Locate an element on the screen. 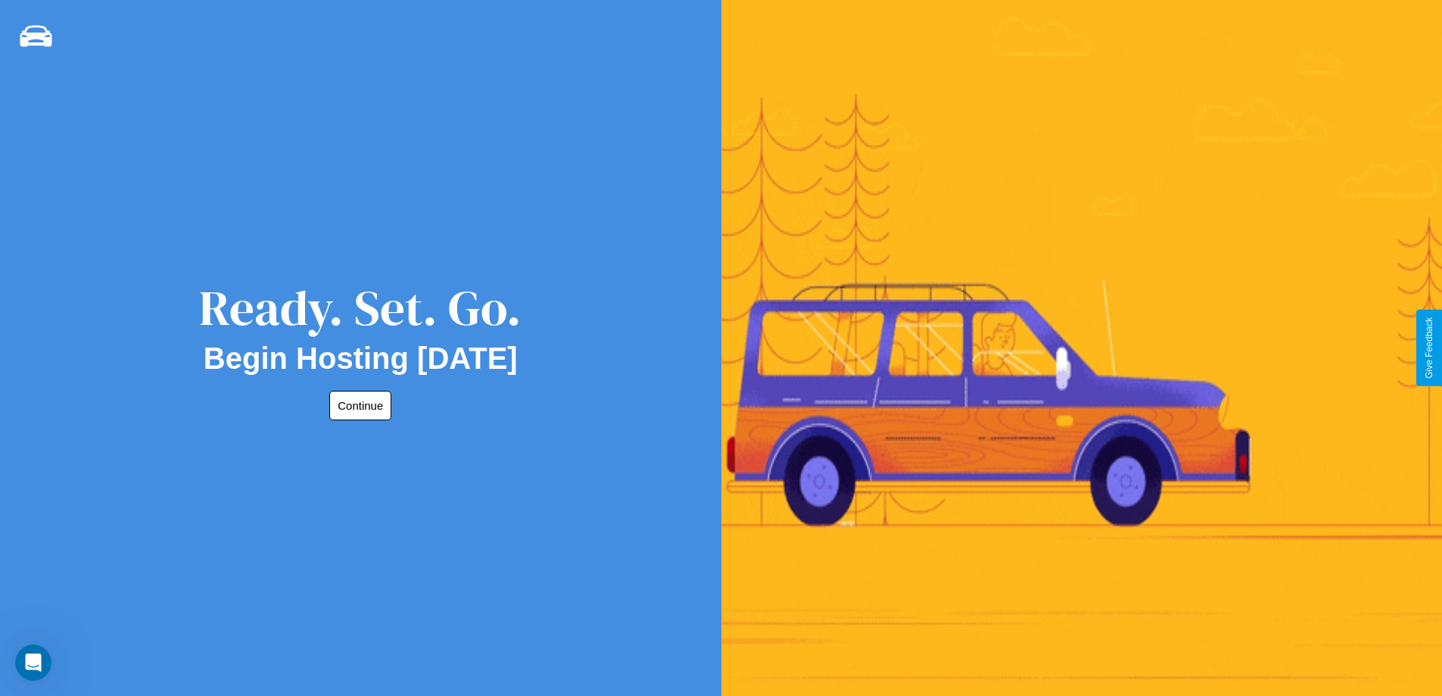 Image resolution: width=1442 pixels, height=696 pixels. div: Give Feedback is located at coordinates (1429, 347).